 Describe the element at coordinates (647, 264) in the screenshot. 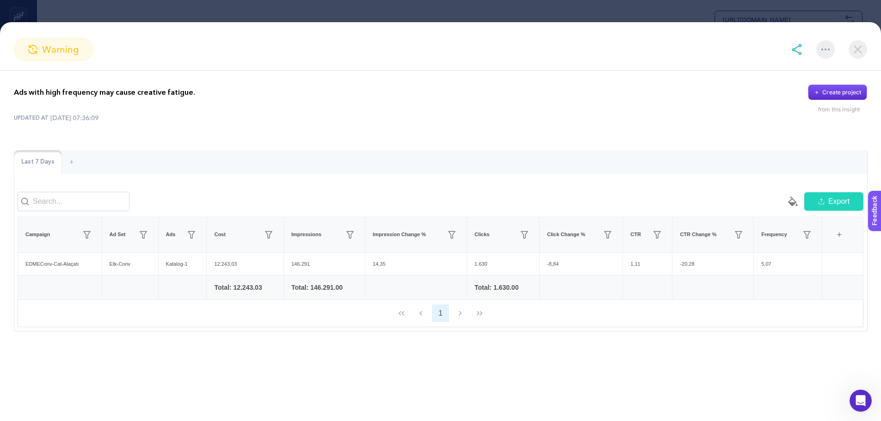

I see `div: 1,11` at that location.